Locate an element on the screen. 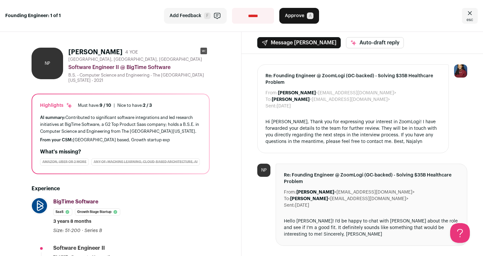  img: 10010497-medium_jpg is located at coordinates (460, 71).